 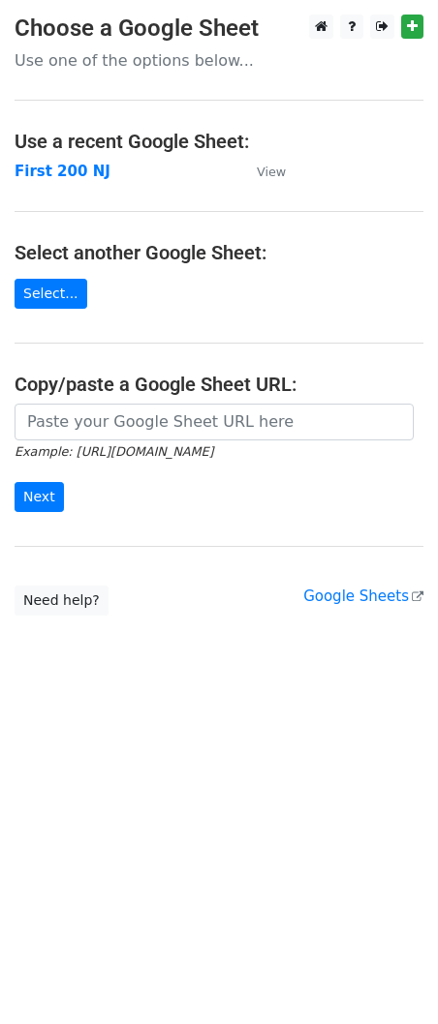 I want to click on small: View, so click(x=271, y=171).